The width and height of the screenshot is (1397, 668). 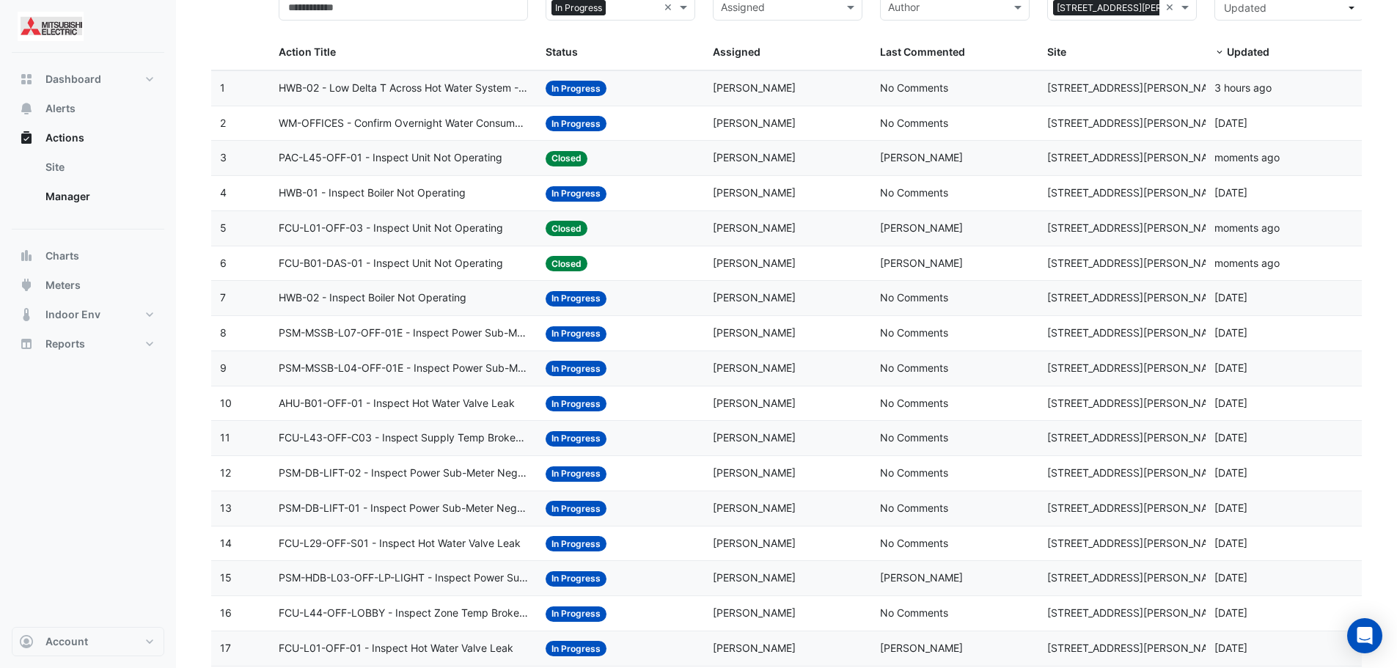 What do you see at coordinates (372, 193) in the screenshot?
I see `span: HWB-01 - Inspect Boiler Not Operating` at bounding box center [372, 193].